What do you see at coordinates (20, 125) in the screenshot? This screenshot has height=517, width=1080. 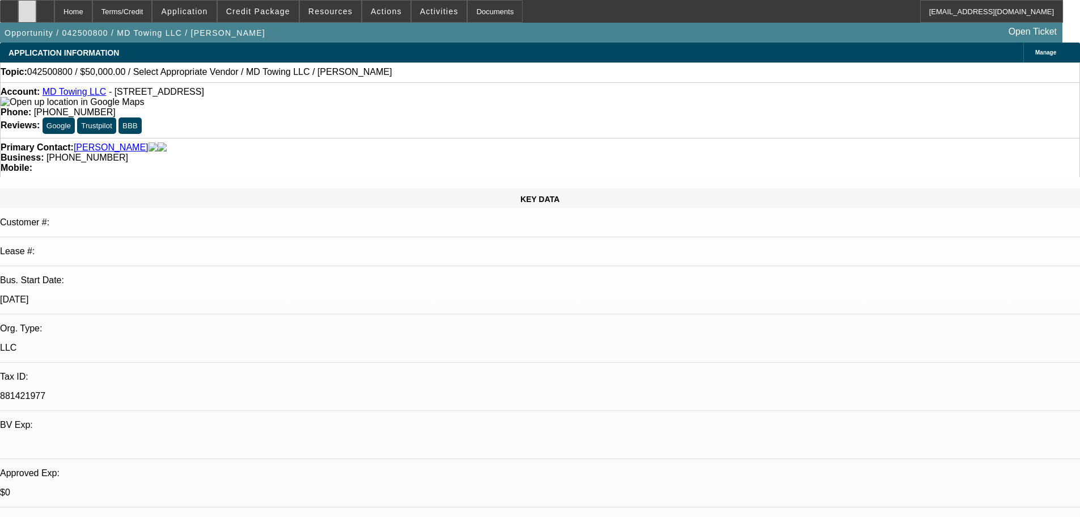 I see `strong: Reviews:` at bounding box center [20, 125].